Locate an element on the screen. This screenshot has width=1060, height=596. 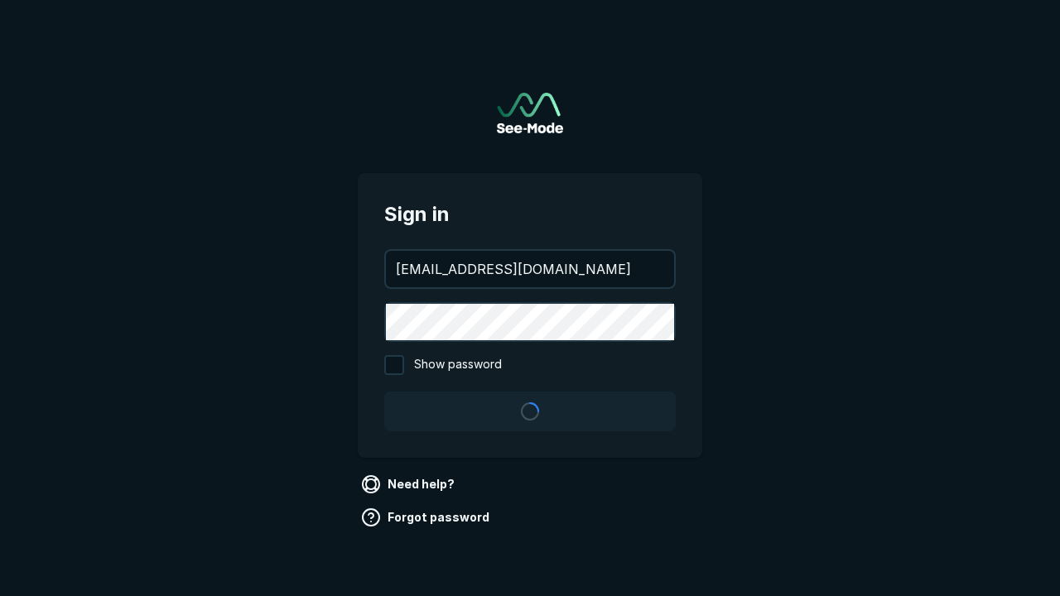
img: See-Mode Logo is located at coordinates (530, 113).